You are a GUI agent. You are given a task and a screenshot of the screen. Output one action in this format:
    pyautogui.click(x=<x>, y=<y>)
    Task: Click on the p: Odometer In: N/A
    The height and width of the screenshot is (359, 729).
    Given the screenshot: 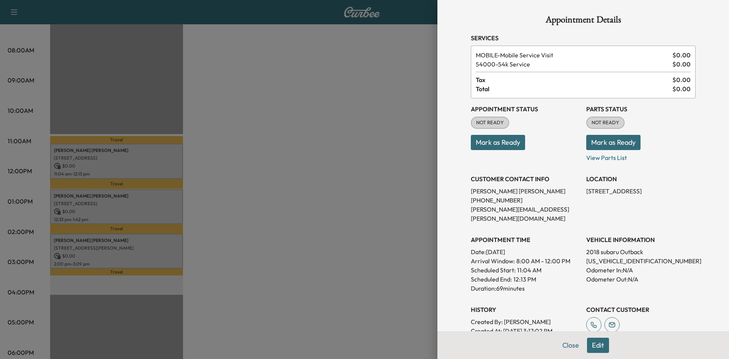 What is the action you would take?
    pyautogui.click(x=641, y=270)
    